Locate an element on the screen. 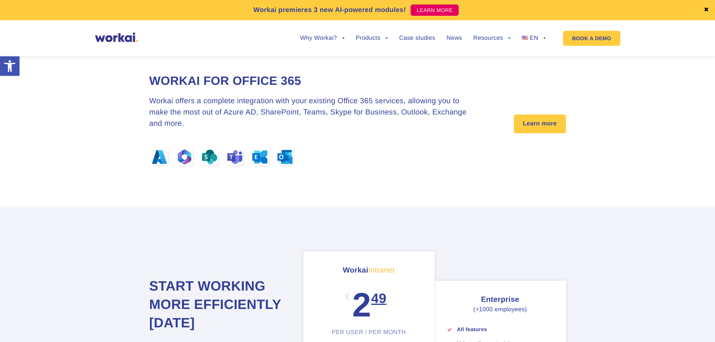 The height and width of the screenshot is (342, 715). strong: Enterprise is located at coordinates (500, 299).